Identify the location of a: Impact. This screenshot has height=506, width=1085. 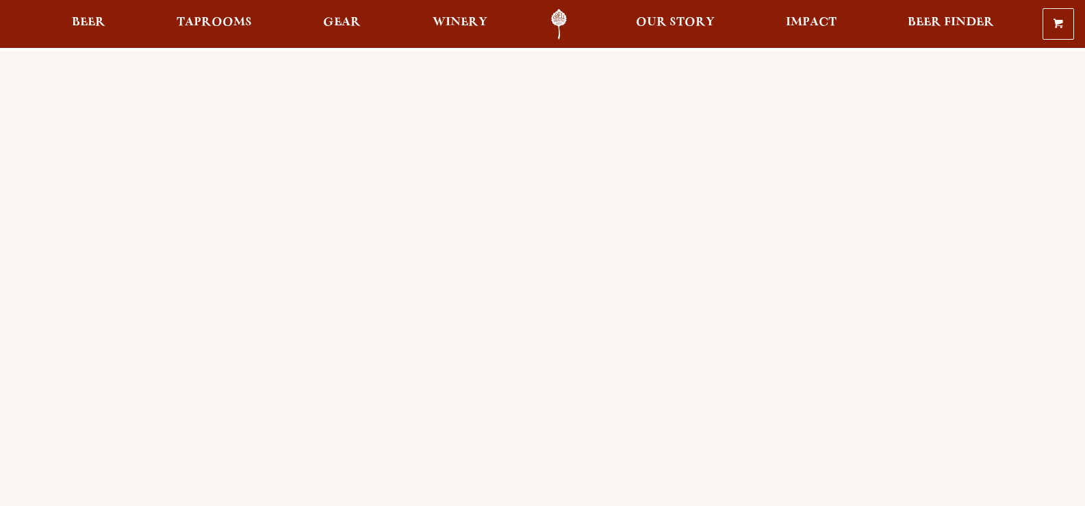
(811, 24).